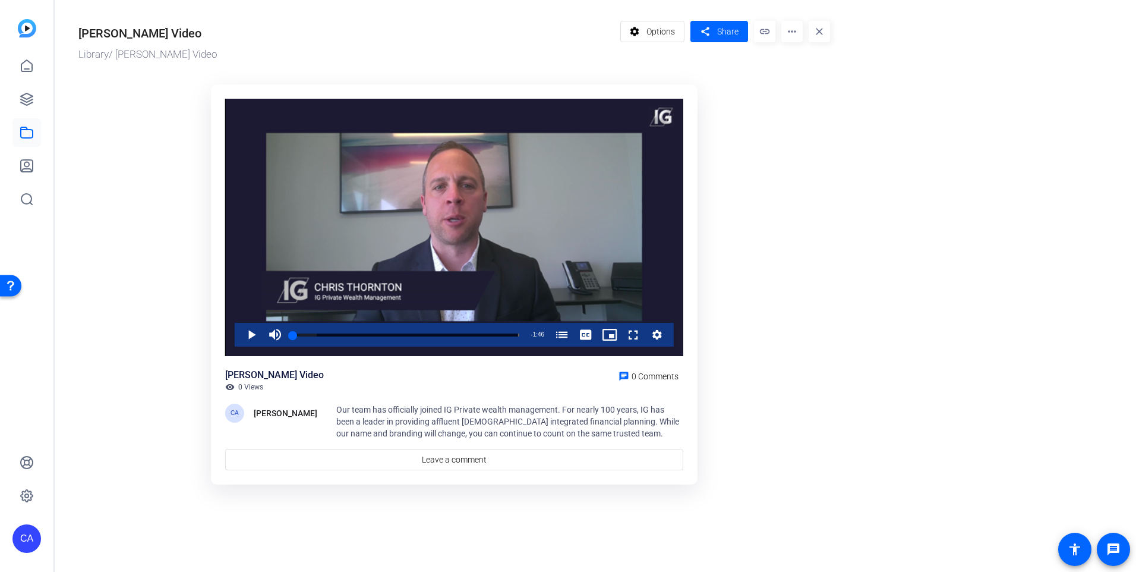 The image size is (1136, 572). Describe the element at coordinates (719, 31) in the screenshot. I see `button: Share` at that location.